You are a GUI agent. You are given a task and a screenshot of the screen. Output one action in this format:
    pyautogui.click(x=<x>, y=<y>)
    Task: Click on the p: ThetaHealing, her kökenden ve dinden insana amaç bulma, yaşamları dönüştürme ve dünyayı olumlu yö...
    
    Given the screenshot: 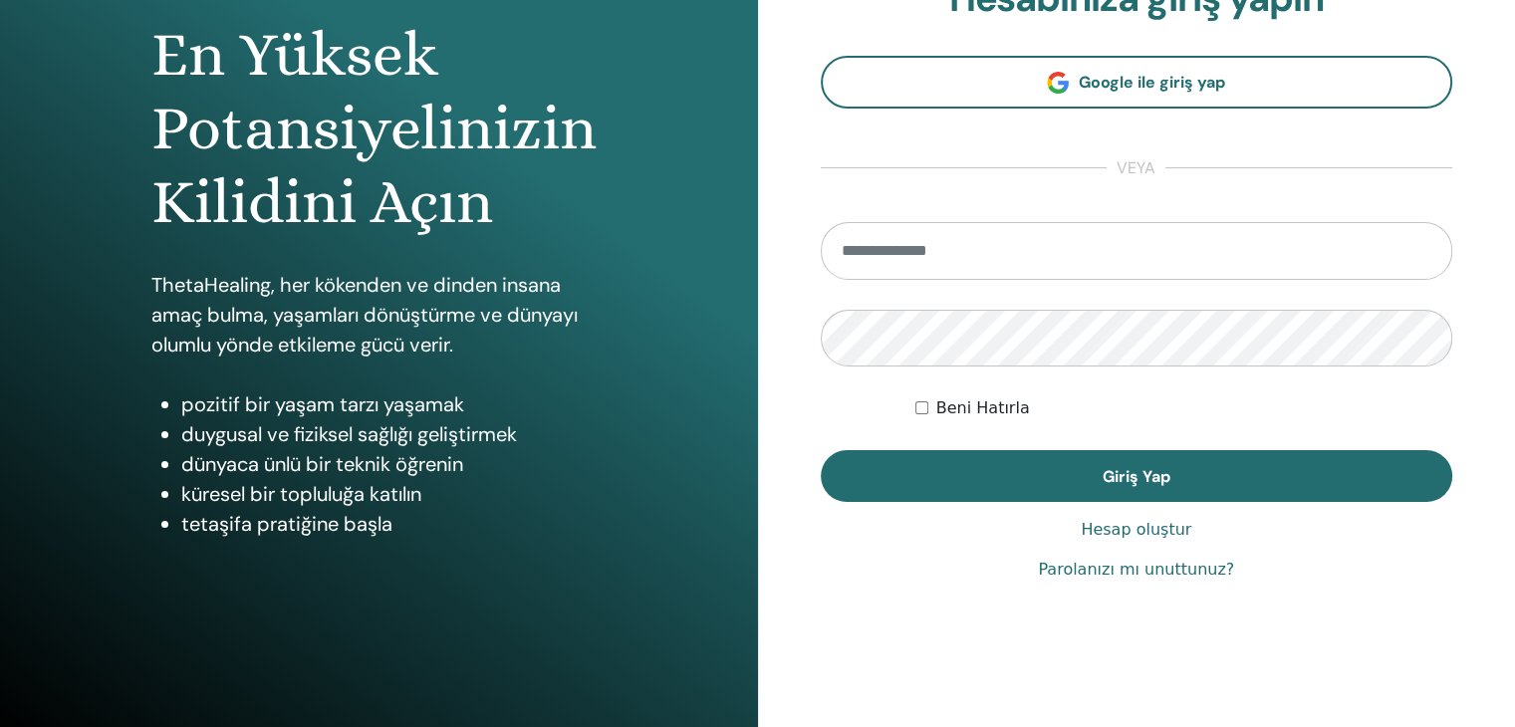 What is the action you would take?
    pyautogui.click(x=378, y=315)
    